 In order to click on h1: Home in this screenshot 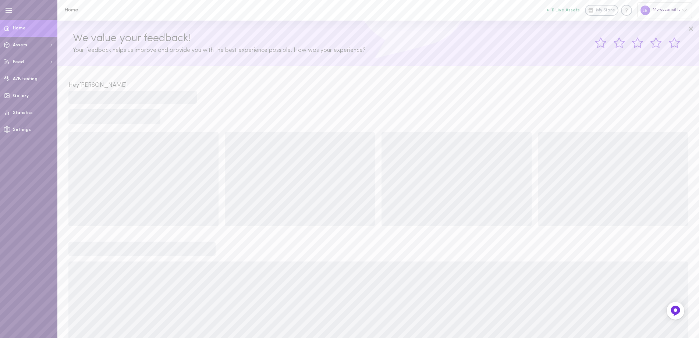, I will do `click(125, 10)`.